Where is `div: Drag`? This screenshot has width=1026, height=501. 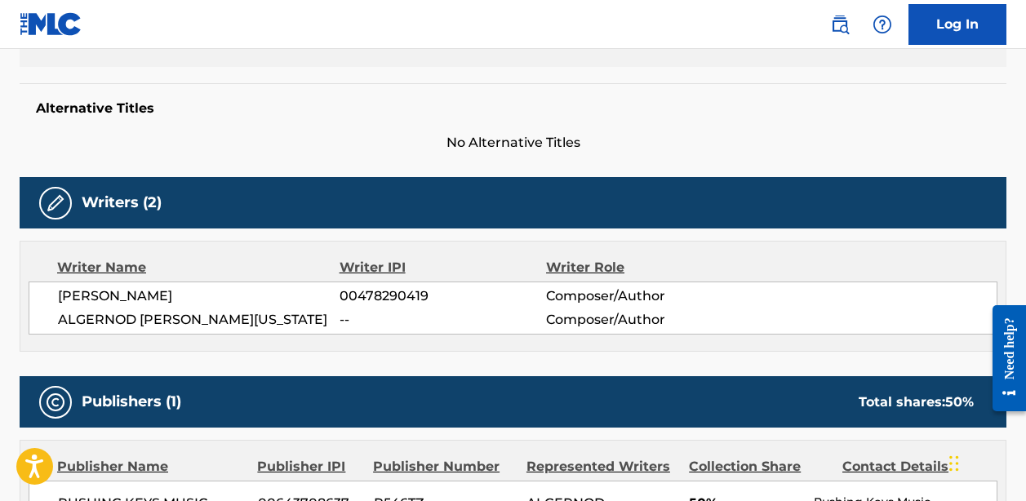 div: Drag is located at coordinates (954, 464).